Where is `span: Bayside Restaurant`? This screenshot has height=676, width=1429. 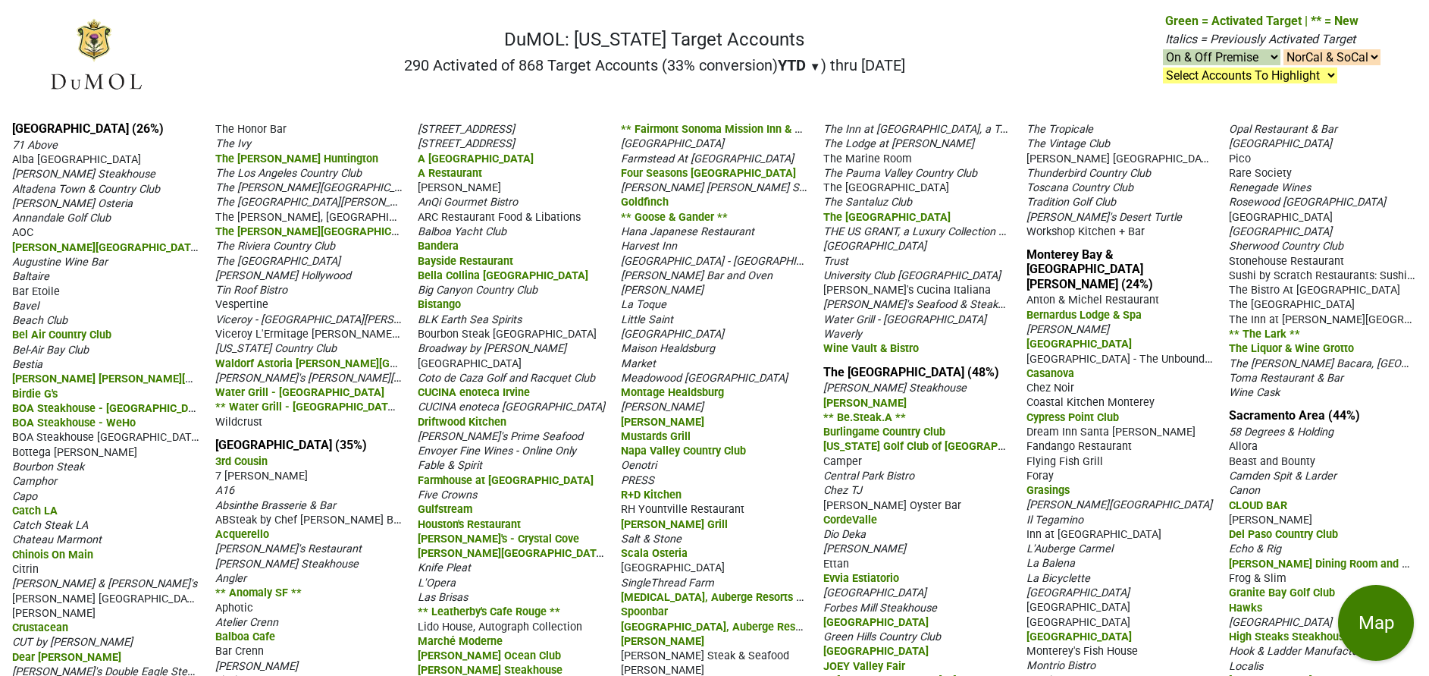
span: Bayside Restaurant is located at coordinates (466, 261).